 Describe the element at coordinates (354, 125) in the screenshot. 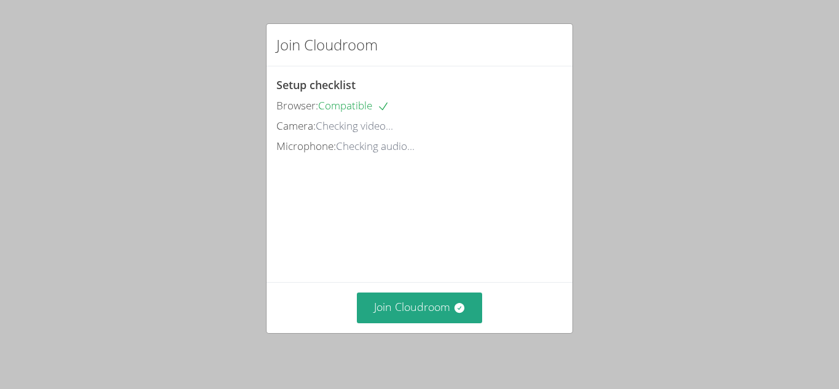

I see `span: Checking video...` at that location.